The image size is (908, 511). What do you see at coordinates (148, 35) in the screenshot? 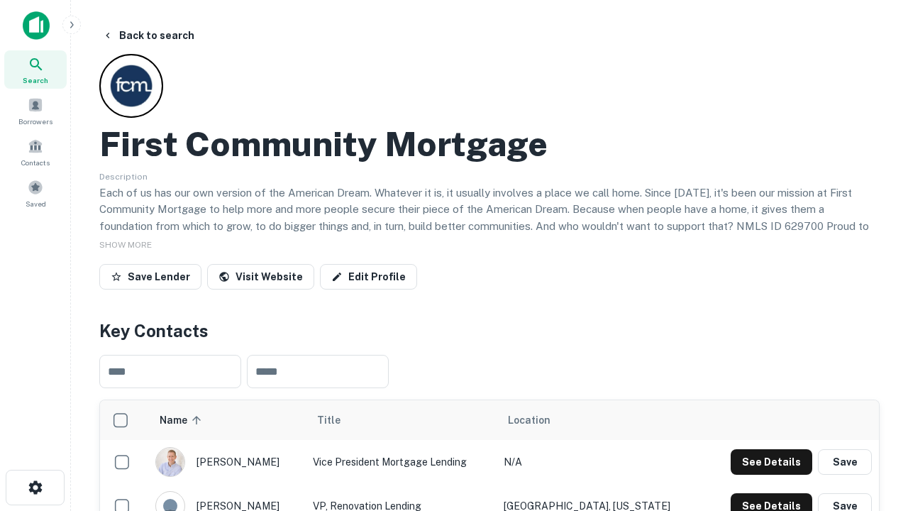
I see `button: Back to search` at bounding box center [148, 35].